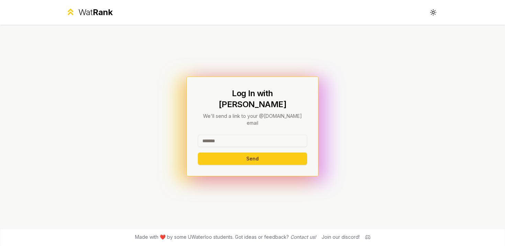  I want to click on a: Contact us!, so click(303, 237).